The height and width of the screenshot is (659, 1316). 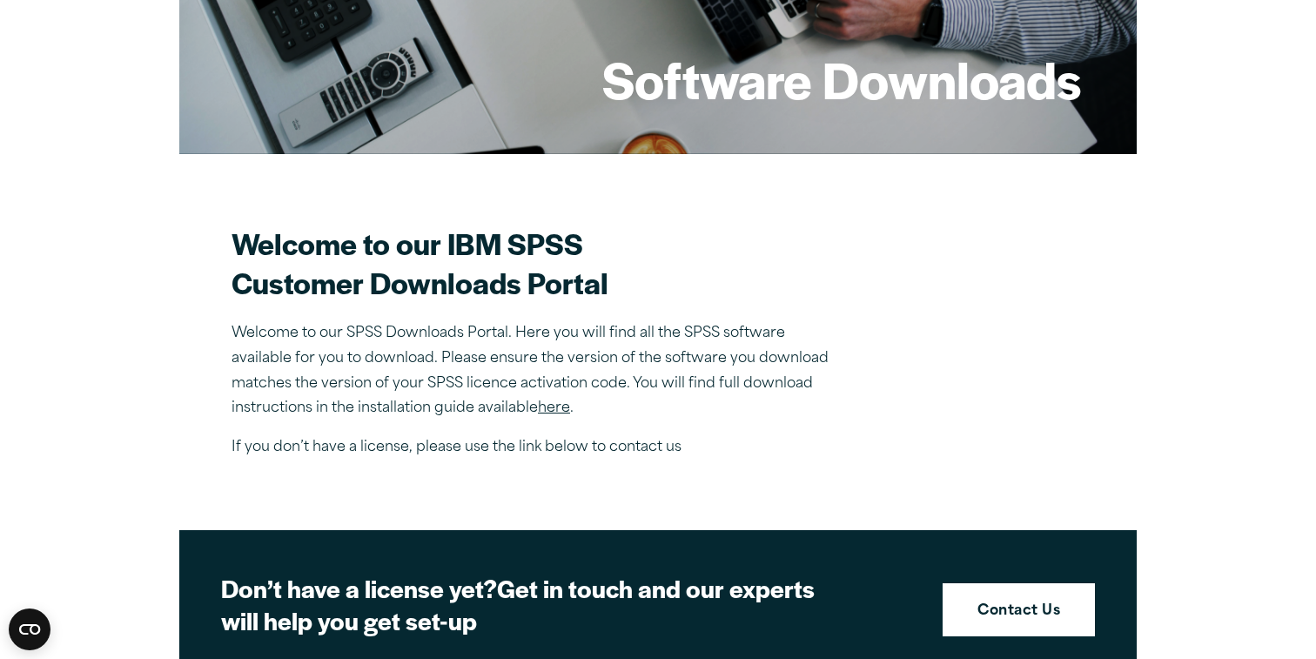 What do you see at coordinates (1019, 612) in the screenshot?
I see `strong: Contact Us` at bounding box center [1019, 612].